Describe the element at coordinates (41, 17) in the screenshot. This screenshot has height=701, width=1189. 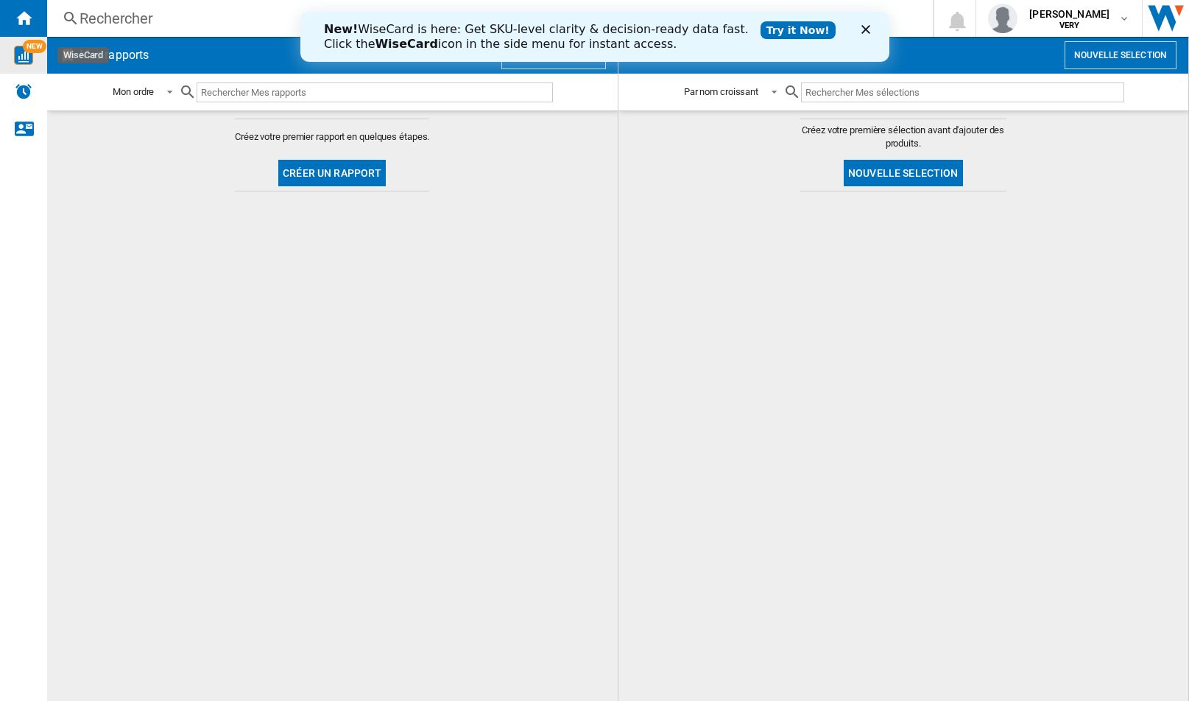
I see `b: New!` at that location.